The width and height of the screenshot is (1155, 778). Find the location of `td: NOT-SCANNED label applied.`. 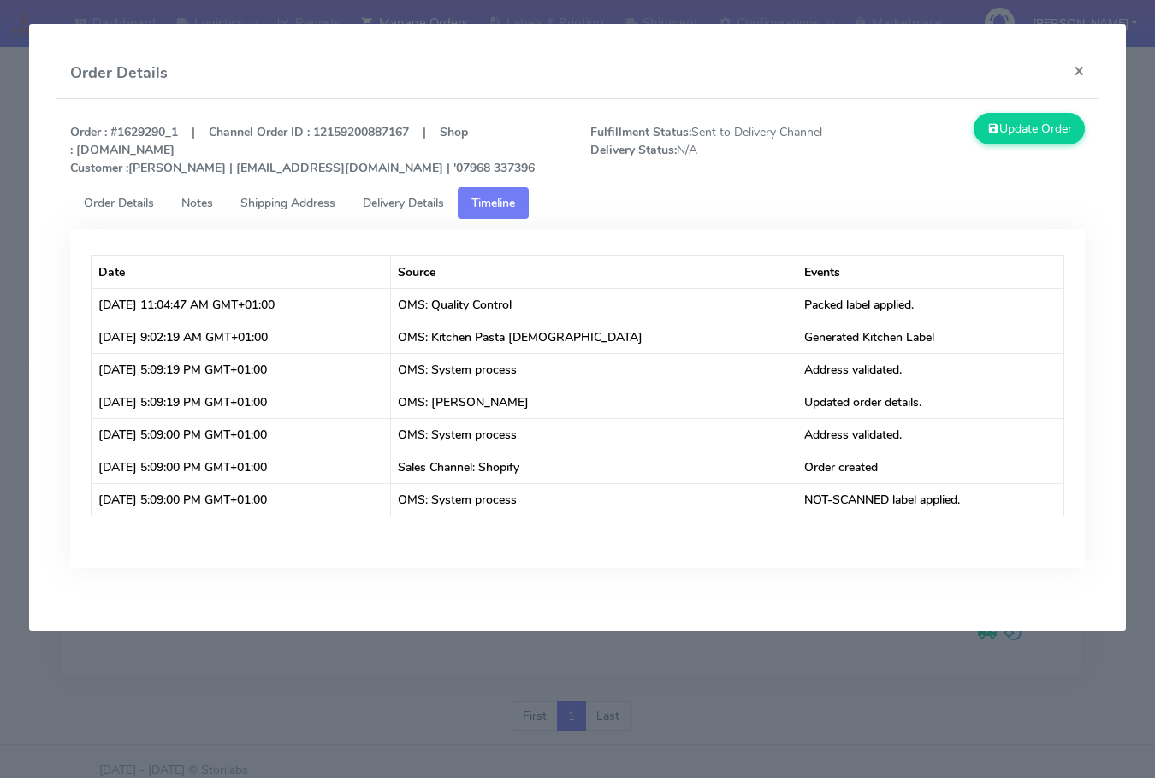

td: NOT-SCANNED label applied. is located at coordinates (930, 500).